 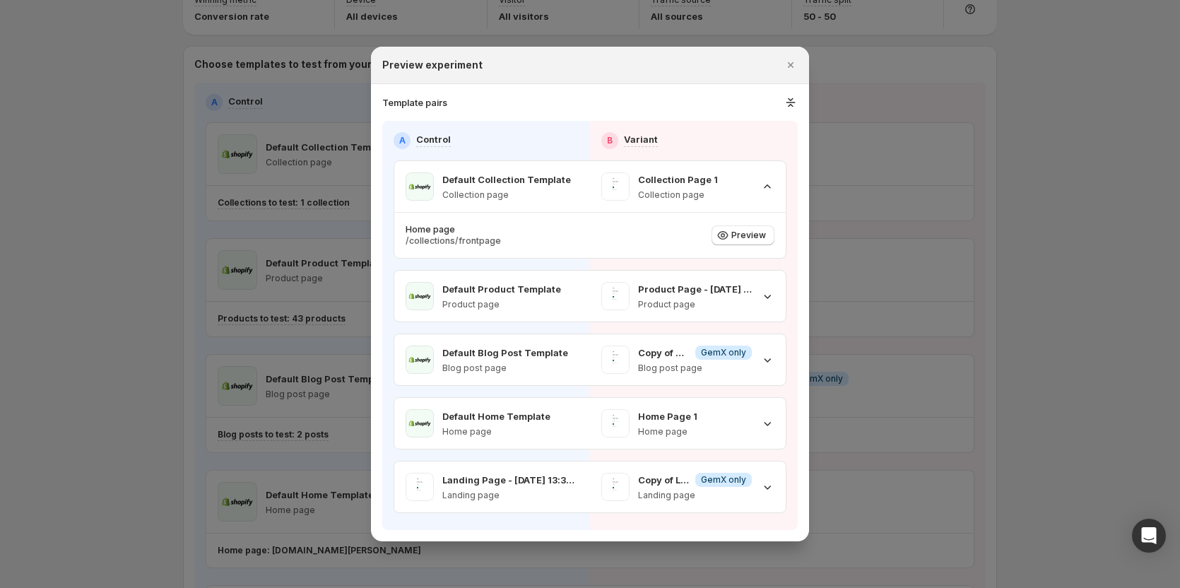 What do you see at coordinates (748, 235) in the screenshot?
I see `span: Preview` at bounding box center [748, 235].